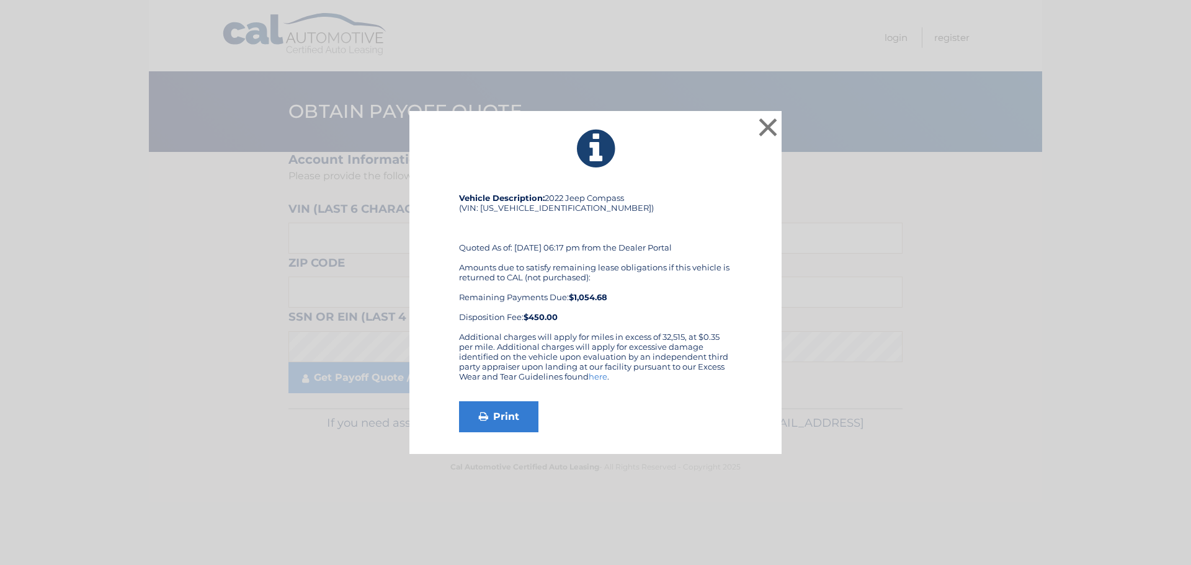  What do you see at coordinates (596, 292) in the screenshot?
I see `div: Amounts due to satisfy remaining lease obligations if this vehicle is returned to CAL (not purcha...` at bounding box center [596, 292].